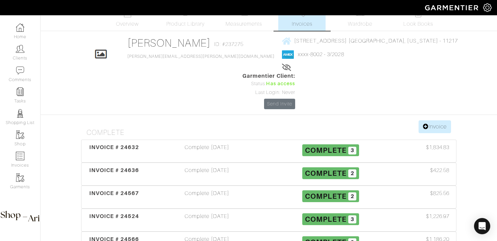 The image size is (497, 241). Describe the element at coordinates (114, 147) in the screenshot. I see `span: INVOICE # 24632` at that location.